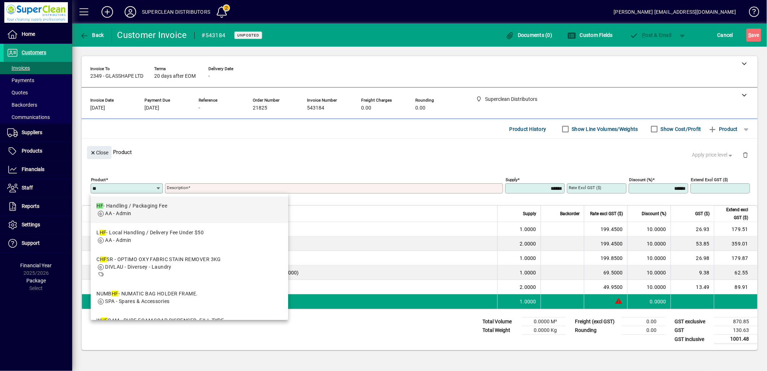  I want to click on span: Reports, so click(30, 206).